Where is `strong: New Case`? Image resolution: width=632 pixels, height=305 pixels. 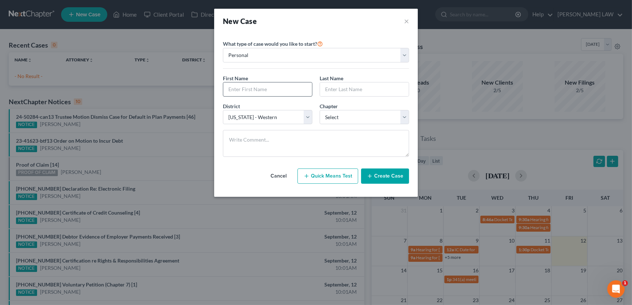
strong: New Case is located at coordinates (240, 21).